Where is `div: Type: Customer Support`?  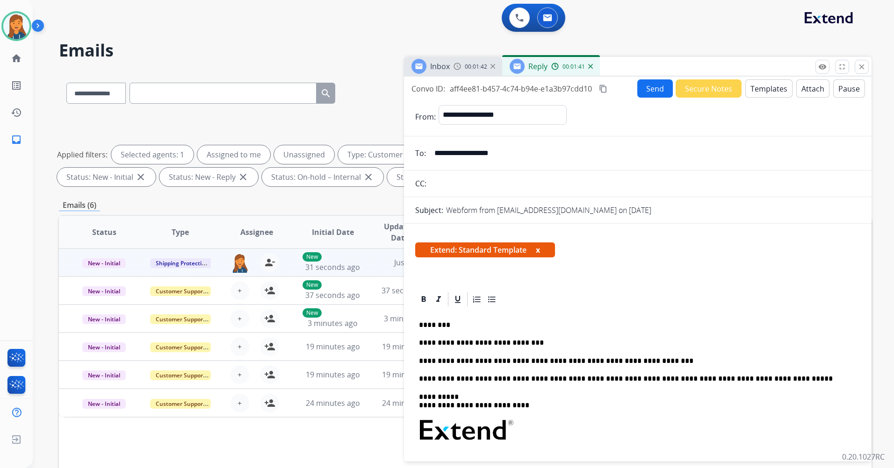 div: Type: Customer Support is located at coordinates (397, 155).